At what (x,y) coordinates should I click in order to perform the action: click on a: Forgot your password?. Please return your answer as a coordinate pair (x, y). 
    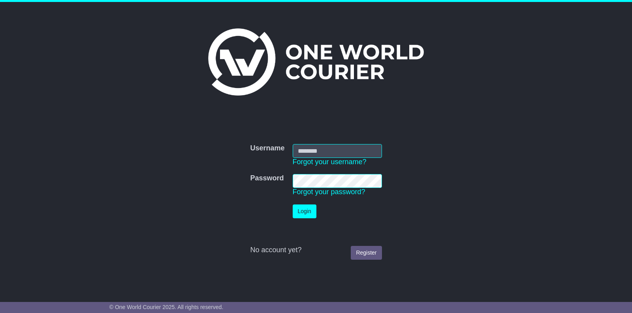
    Looking at the image, I should click on (329, 192).